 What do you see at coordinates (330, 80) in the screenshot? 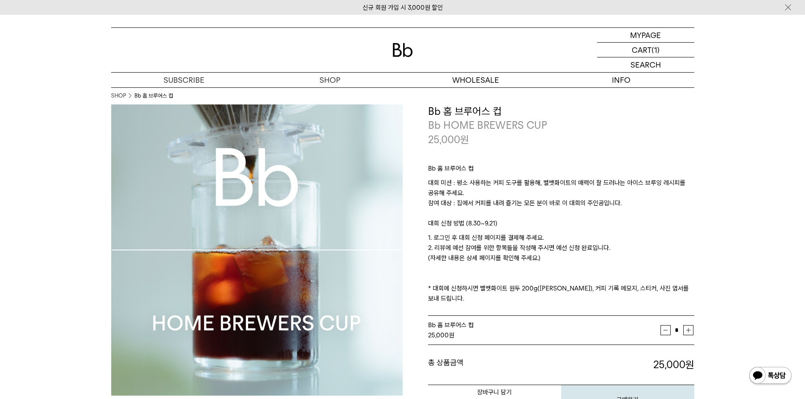
I see `p: SHOP` at bounding box center [330, 80].